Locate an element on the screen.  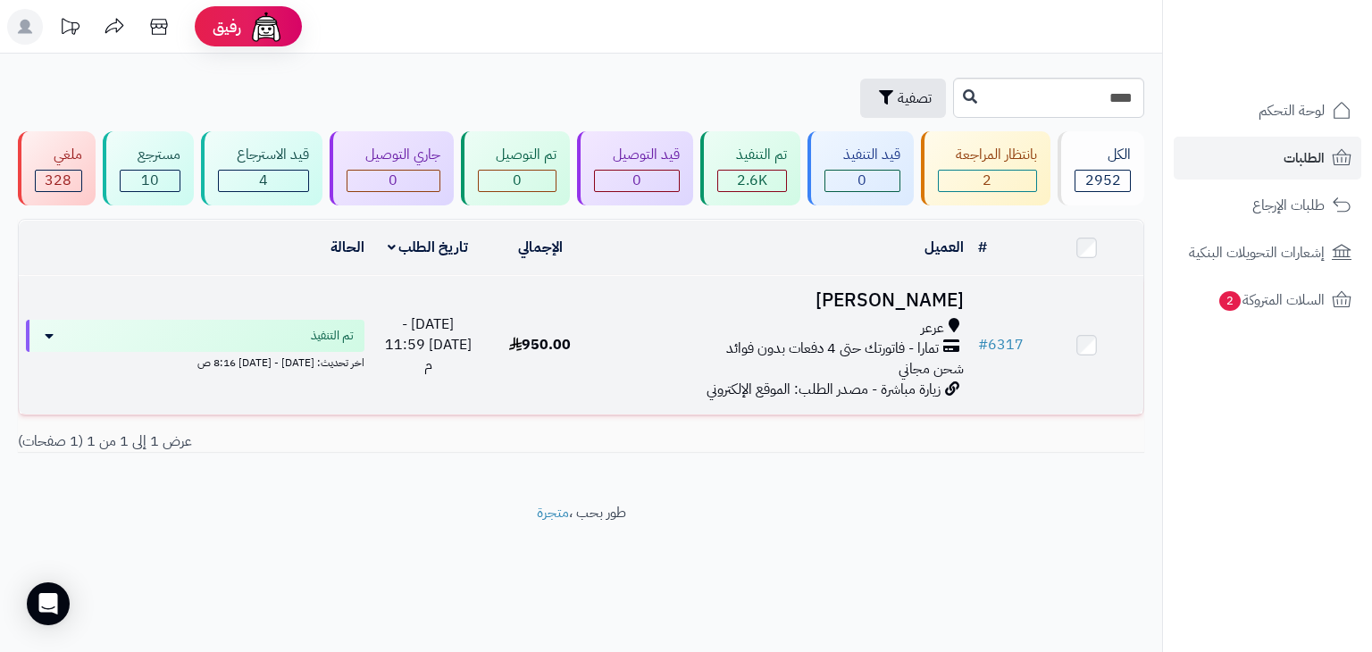
div: مسترجع is located at coordinates (150, 155).